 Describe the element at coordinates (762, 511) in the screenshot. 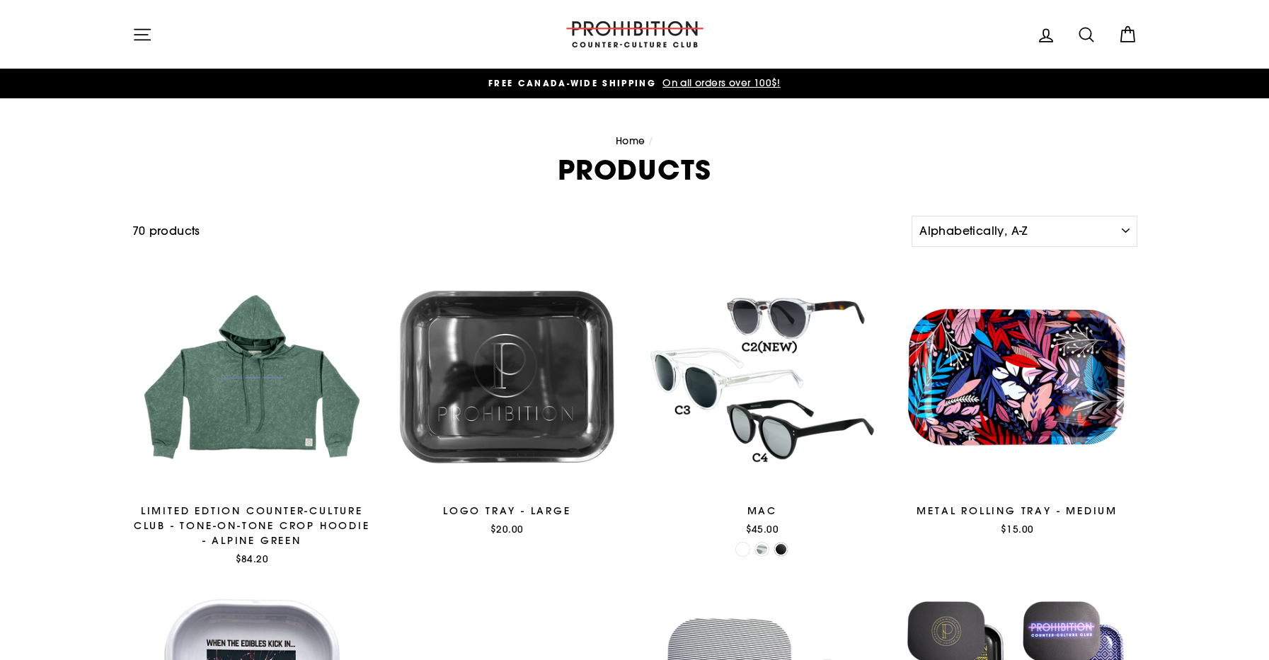

I see `div: MAC` at that location.